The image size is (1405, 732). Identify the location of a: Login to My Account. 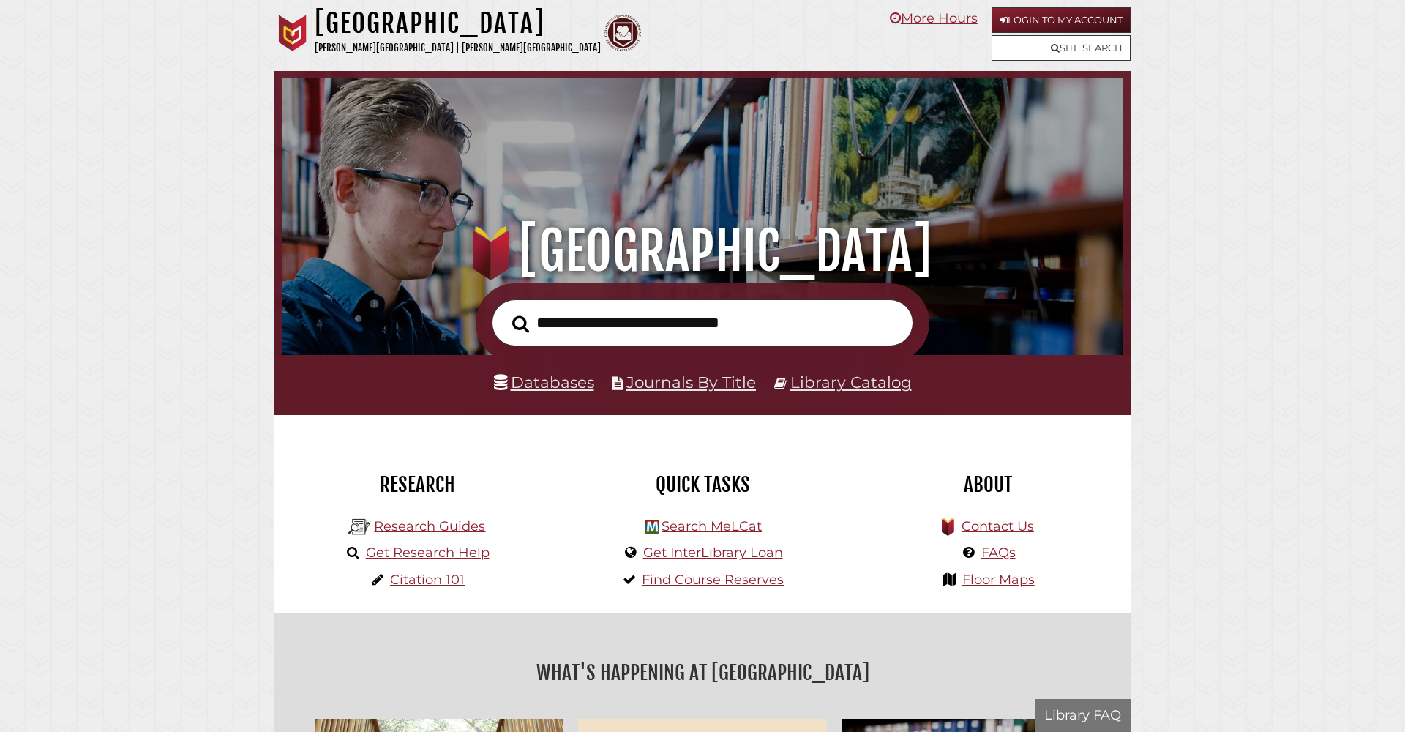
(1061, 20).